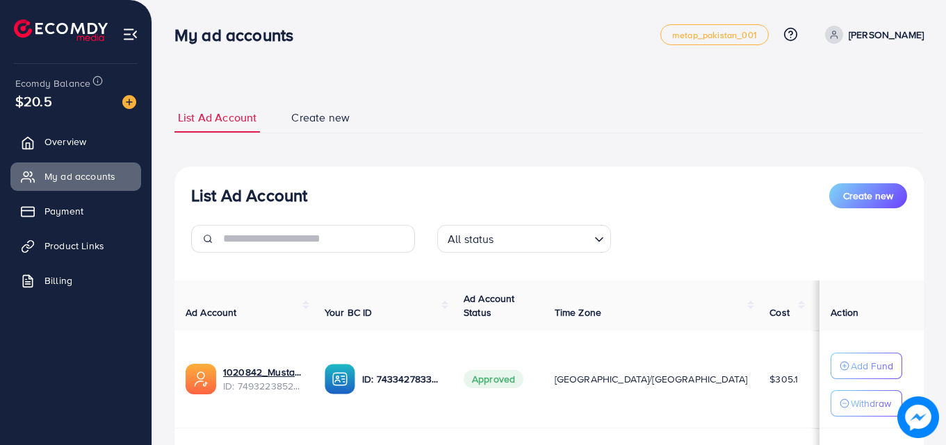 The width and height of the screenshot is (946, 445). I want to click on span: $305.1, so click(783, 379).